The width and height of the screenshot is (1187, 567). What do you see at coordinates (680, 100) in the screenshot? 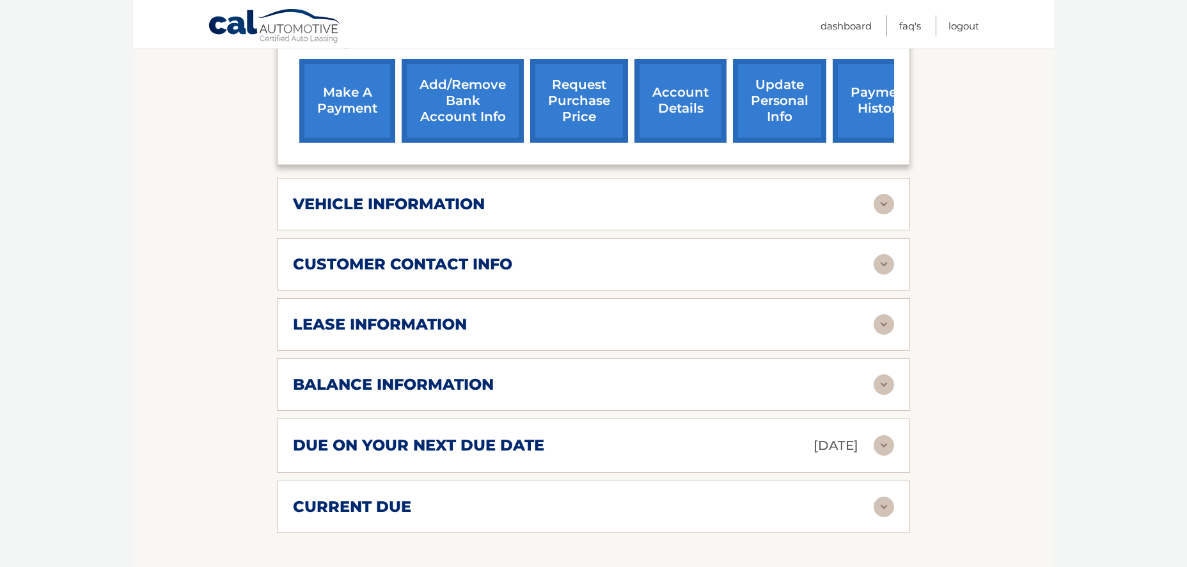
I see `a: account details` at bounding box center [680, 100].